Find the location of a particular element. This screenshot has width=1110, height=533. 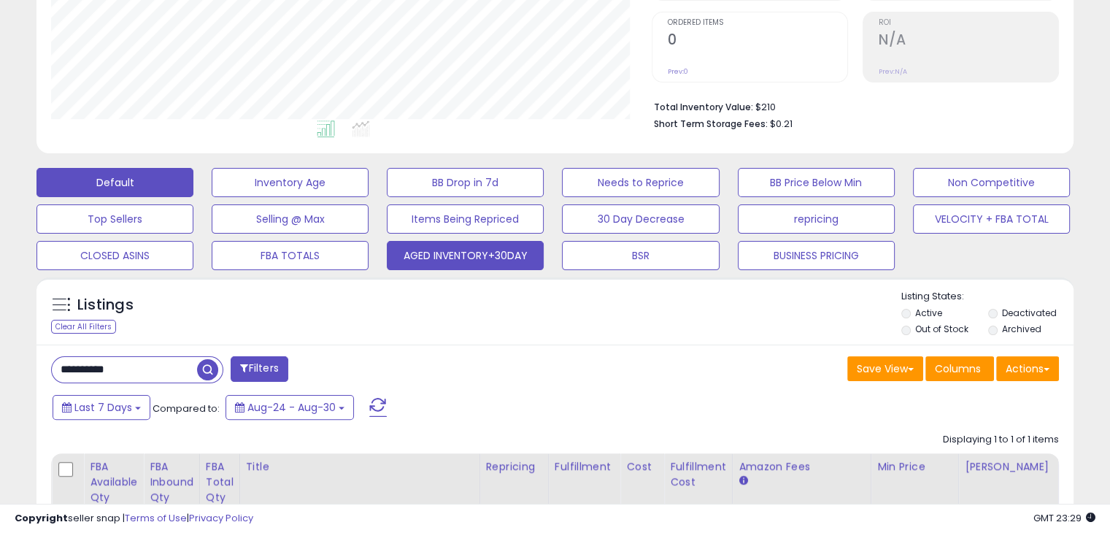

small: Prev: N/A is located at coordinates (892, 71).